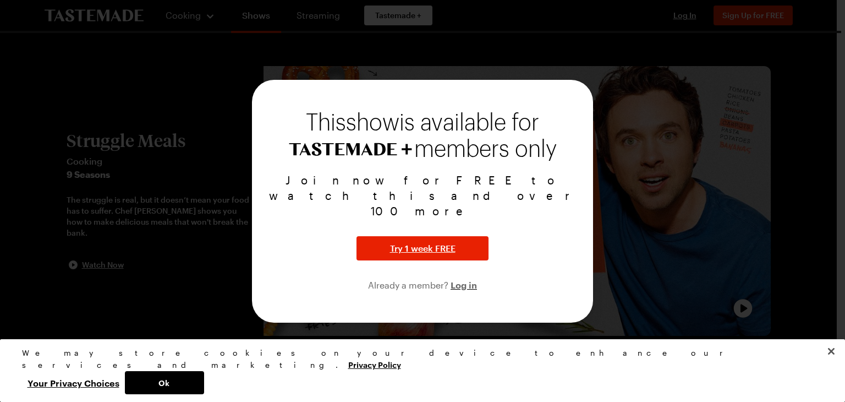 The width and height of the screenshot is (845, 402). Describe the element at coordinates (832, 351) in the screenshot. I see `button: Close` at that location.